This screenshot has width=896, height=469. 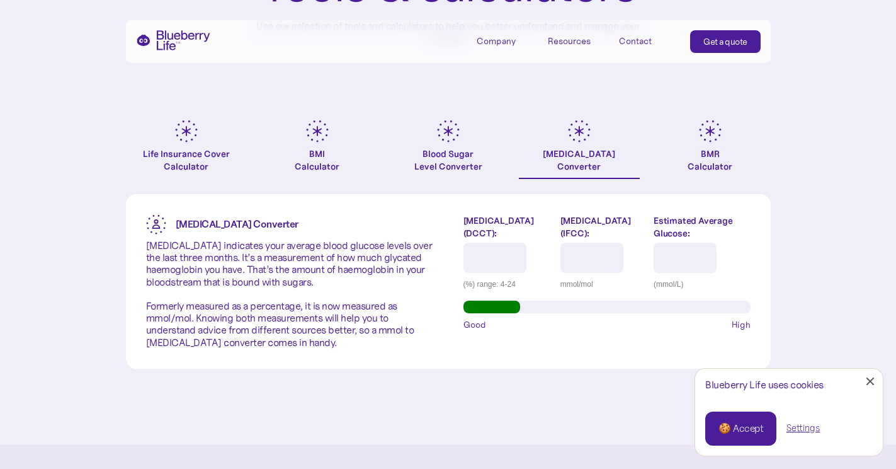 What do you see at coordinates (702, 284) in the screenshot?
I see `div: (mmol/L)` at bounding box center [702, 284].